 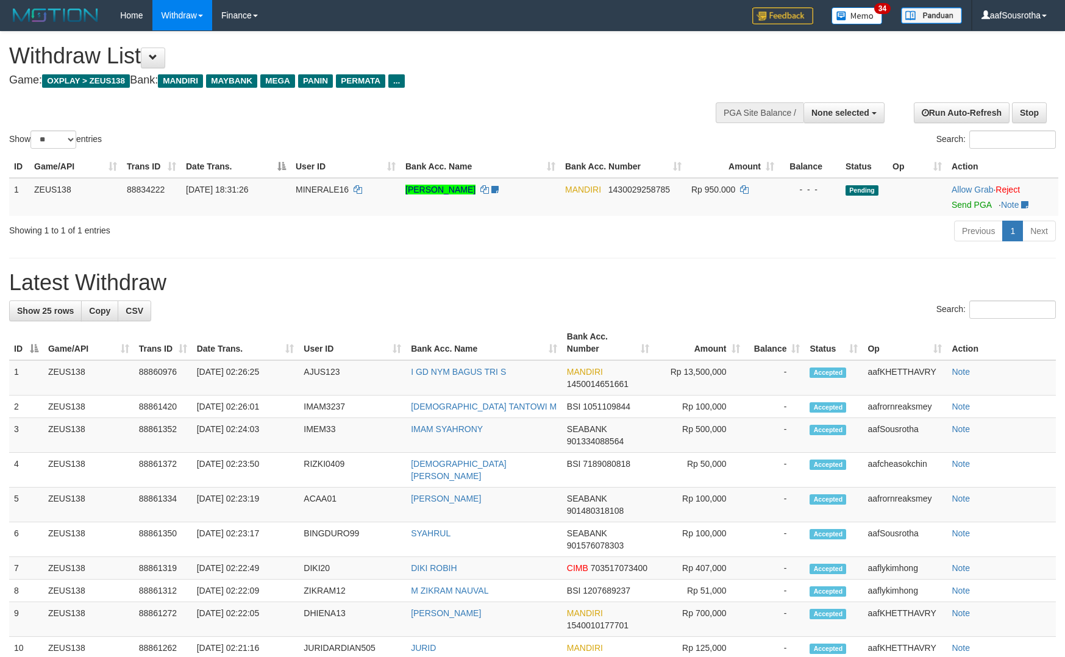 I want to click on td: 5, so click(x=26, y=505).